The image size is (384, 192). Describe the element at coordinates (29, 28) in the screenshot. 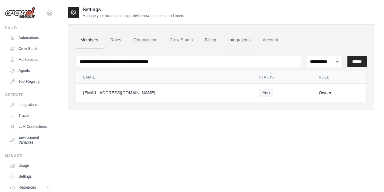

I see `div: Build` at that location.